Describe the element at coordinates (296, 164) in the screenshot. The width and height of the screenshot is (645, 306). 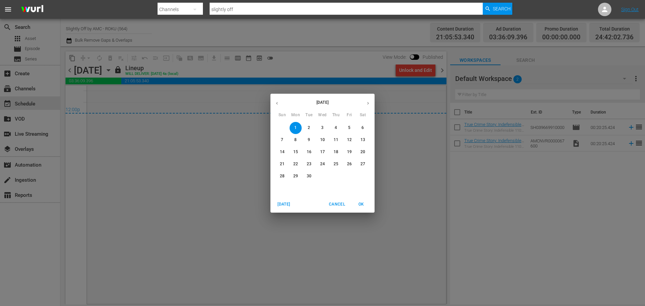
I see `p: 22` at that location.